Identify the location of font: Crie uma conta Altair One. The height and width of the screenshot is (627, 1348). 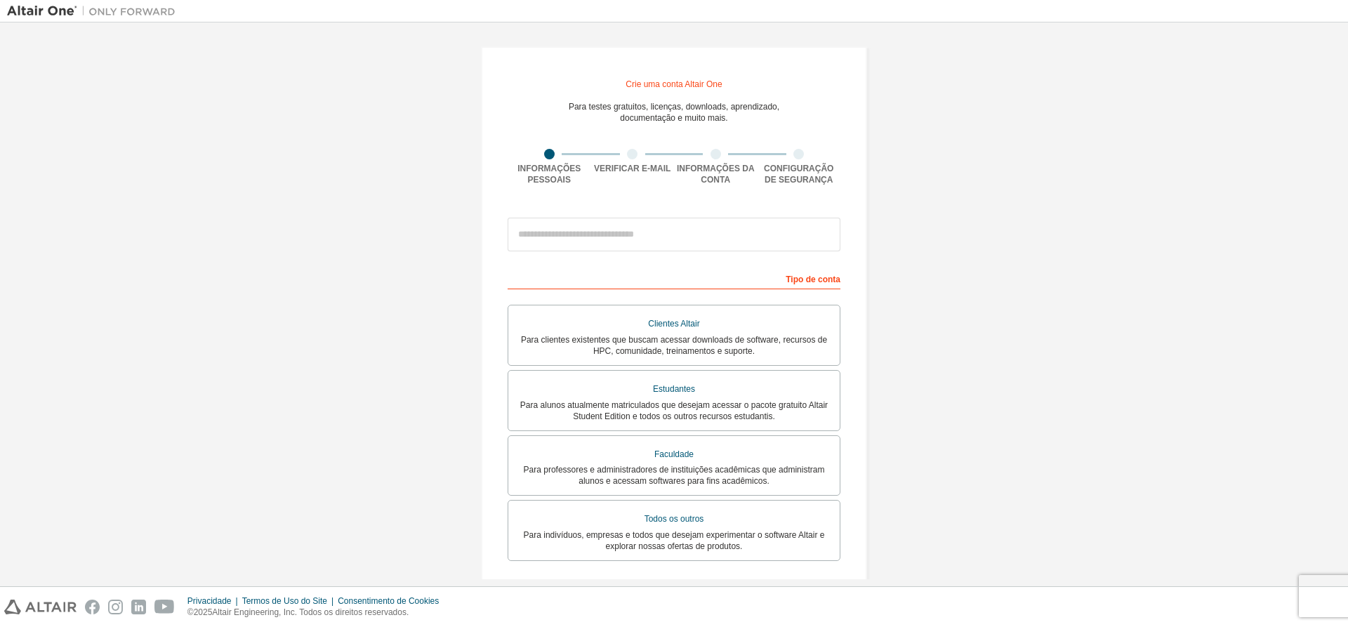
(673, 84).